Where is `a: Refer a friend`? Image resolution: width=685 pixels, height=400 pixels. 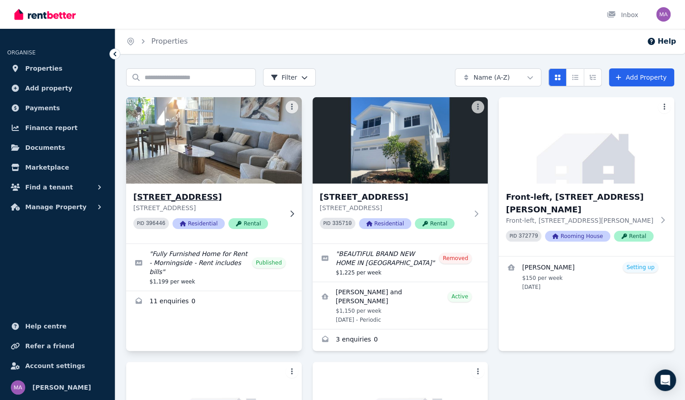 a: Refer a friend is located at coordinates (57, 346).